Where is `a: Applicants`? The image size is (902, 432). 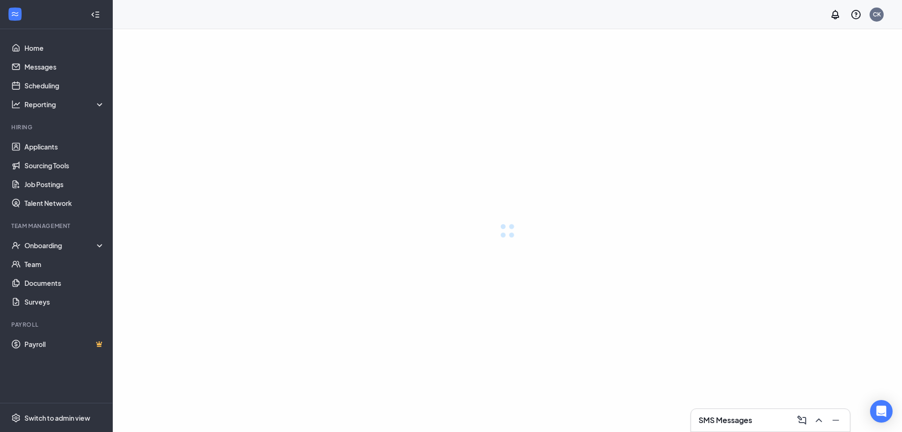
a: Applicants is located at coordinates (64, 147).